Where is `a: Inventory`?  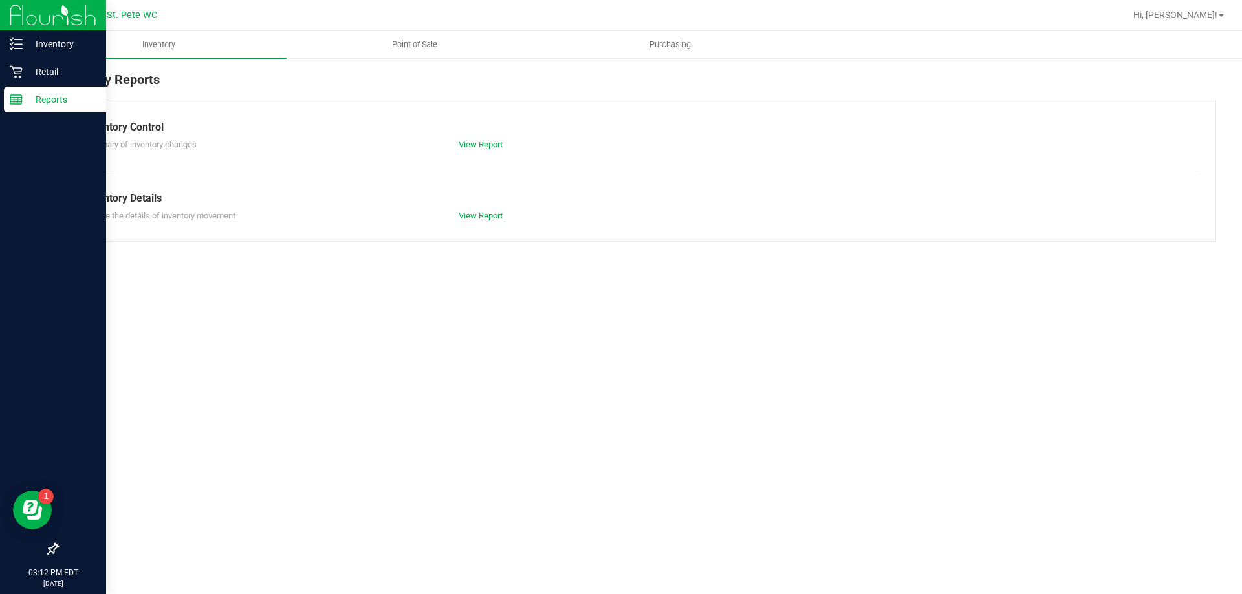
a: Inventory is located at coordinates (158, 45).